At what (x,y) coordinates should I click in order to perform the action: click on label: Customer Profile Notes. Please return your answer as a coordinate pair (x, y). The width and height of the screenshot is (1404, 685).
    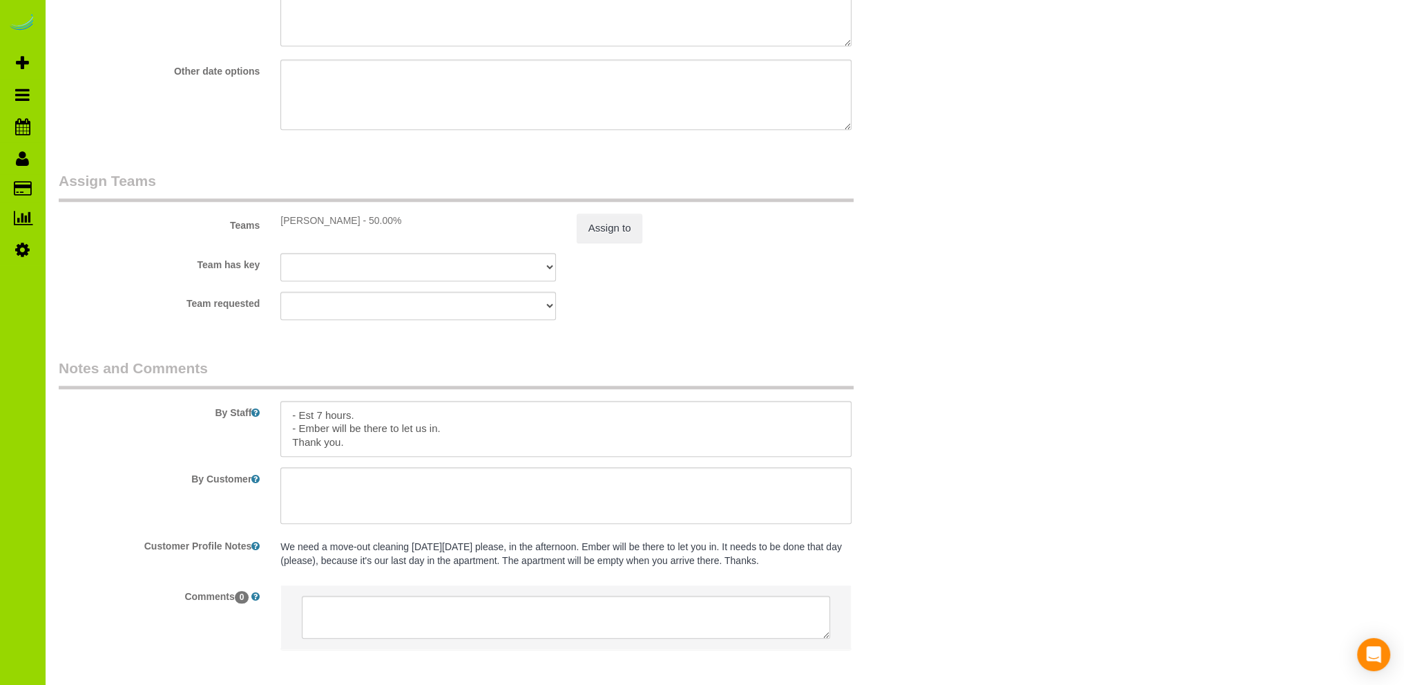
    Looking at the image, I should click on (159, 543).